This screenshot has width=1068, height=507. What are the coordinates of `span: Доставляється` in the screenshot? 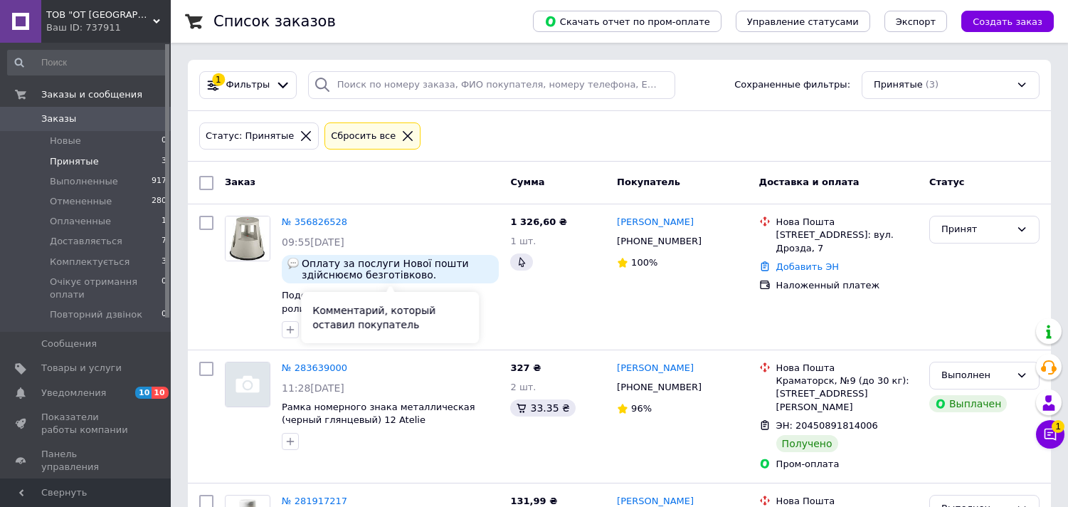 It's located at (86, 241).